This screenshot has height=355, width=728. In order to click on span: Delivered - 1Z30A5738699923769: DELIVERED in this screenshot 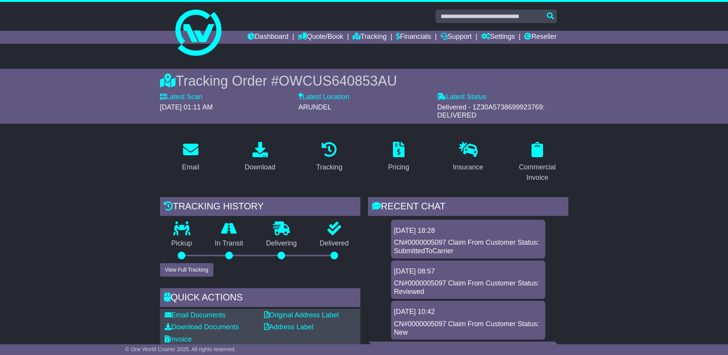, I will do `click(491, 111)`.